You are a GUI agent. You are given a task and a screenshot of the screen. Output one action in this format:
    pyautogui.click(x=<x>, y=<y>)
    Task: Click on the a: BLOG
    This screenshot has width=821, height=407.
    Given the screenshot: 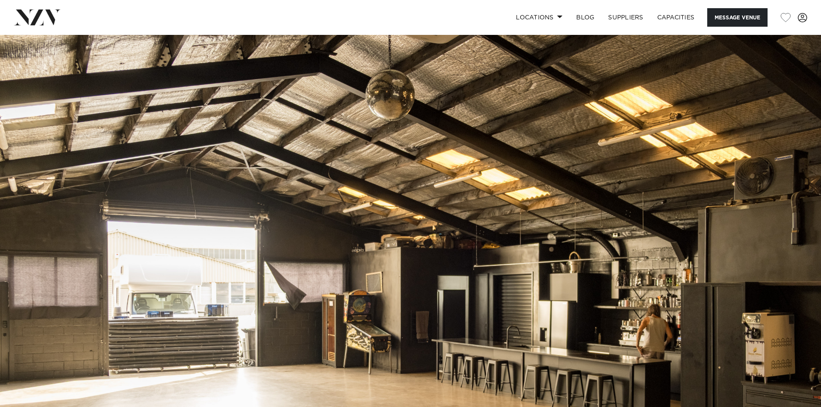 What is the action you would take?
    pyautogui.click(x=585, y=17)
    